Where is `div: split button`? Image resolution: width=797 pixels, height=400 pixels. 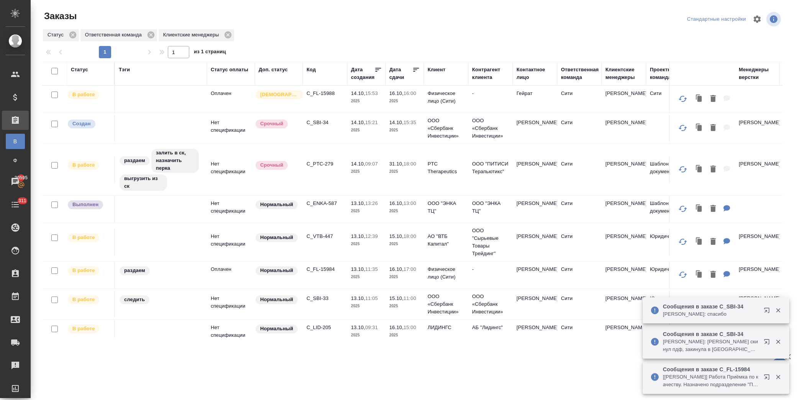 div: split button is located at coordinates (717, 19).